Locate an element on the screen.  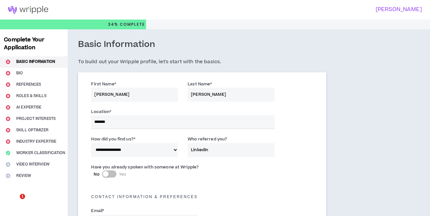
h3: Basic Information is located at coordinates (116, 45).